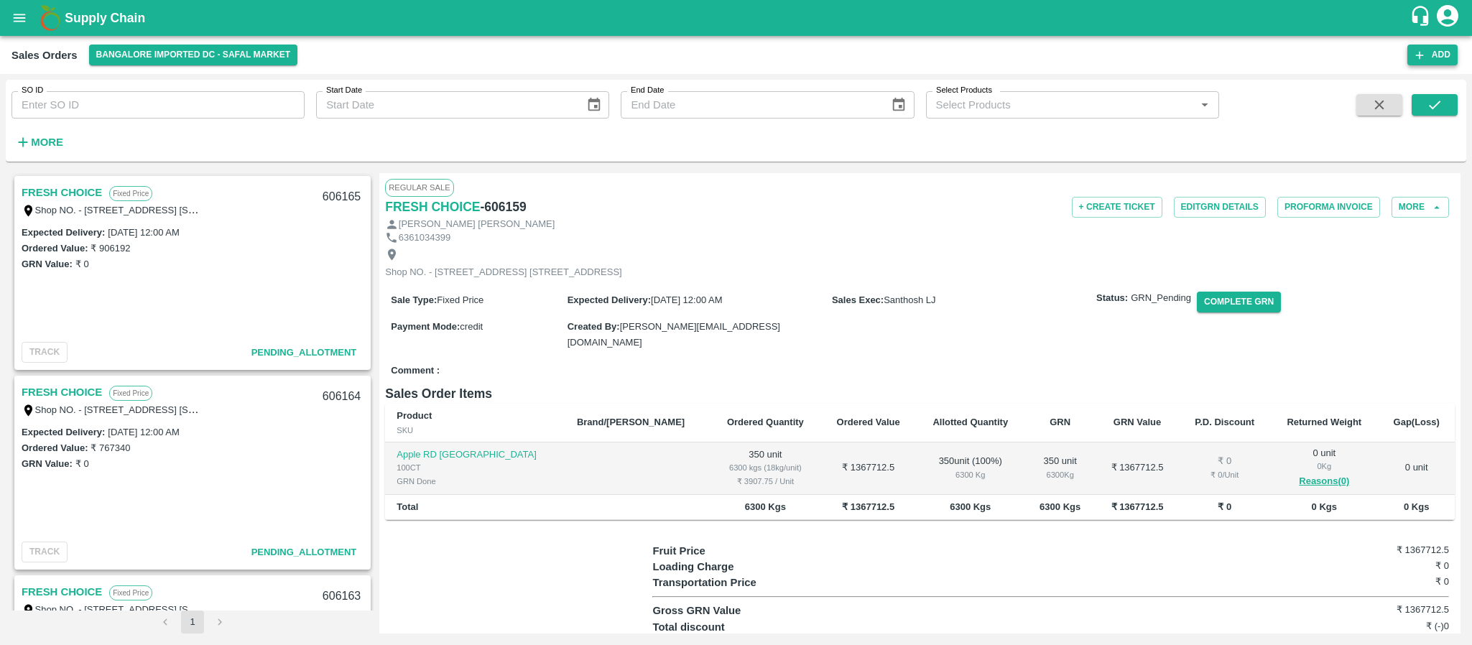 The image size is (1472, 645). I want to click on b: Total, so click(407, 506).